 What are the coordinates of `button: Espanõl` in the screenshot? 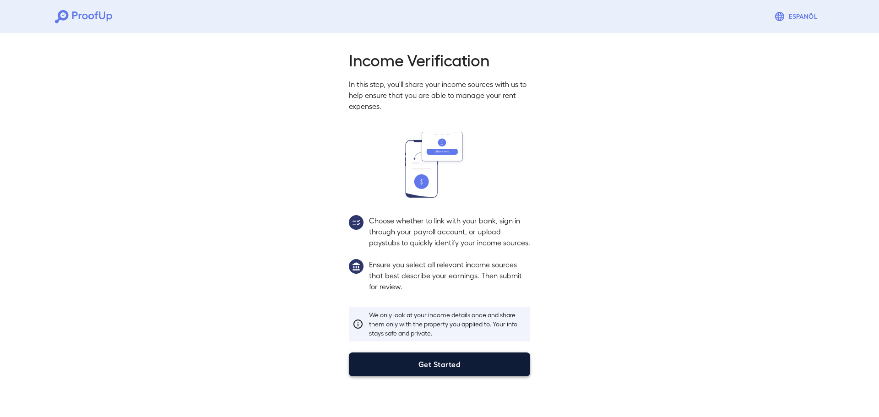 It's located at (797, 16).